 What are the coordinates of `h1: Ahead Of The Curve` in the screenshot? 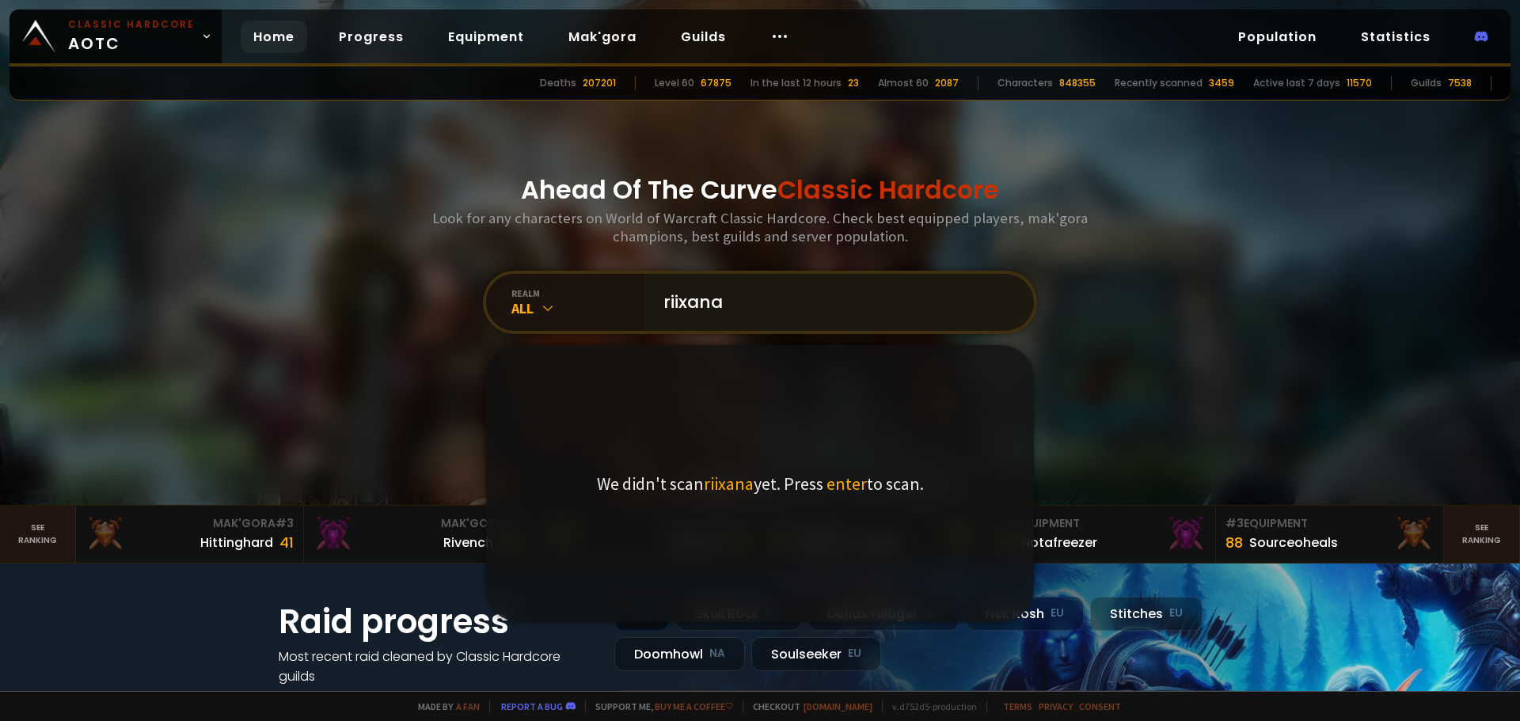 It's located at (760, 190).